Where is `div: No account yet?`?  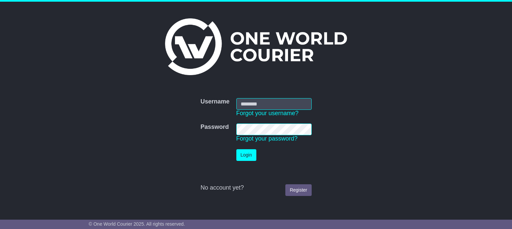
div: No account yet? is located at coordinates (256, 188).